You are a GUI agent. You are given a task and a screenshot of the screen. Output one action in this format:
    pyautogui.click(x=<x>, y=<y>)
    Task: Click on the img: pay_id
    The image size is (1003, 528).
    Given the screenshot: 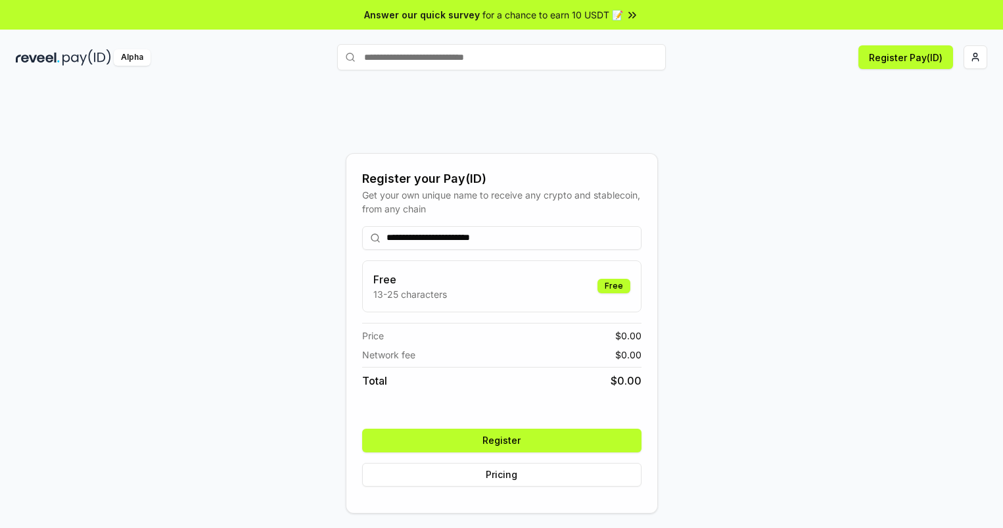 What is the action you would take?
    pyautogui.click(x=87, y=57)
    